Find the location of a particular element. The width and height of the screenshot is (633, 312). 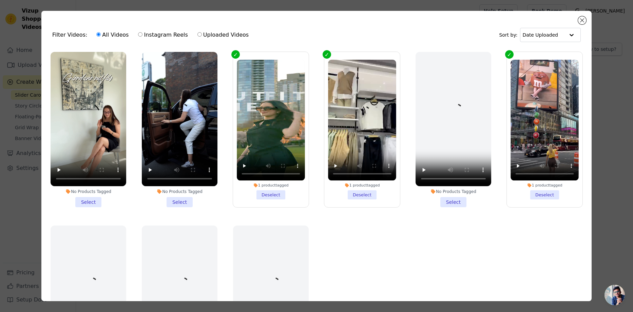

div: Sort by: is located at coordinates (540, 35).